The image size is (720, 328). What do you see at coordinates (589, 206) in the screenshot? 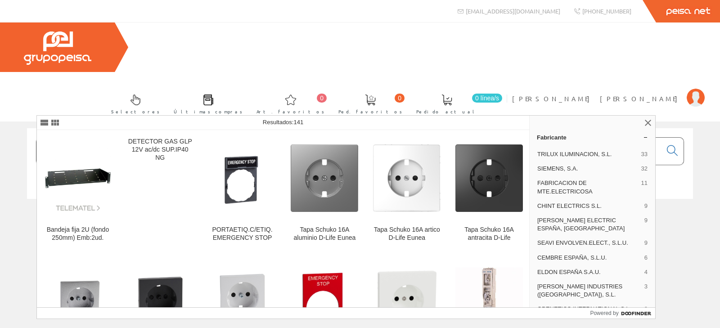
I see `span: CHINT ELECTRICS S.L.` at bounding box center [589, 206].